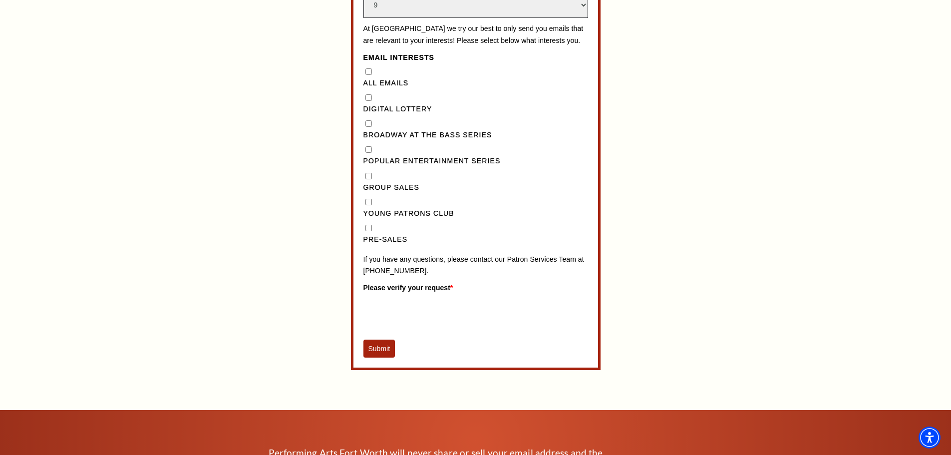 This screenshot has height=455, width=951. I want to click on label: Digital Lottery, so click(476, 109).